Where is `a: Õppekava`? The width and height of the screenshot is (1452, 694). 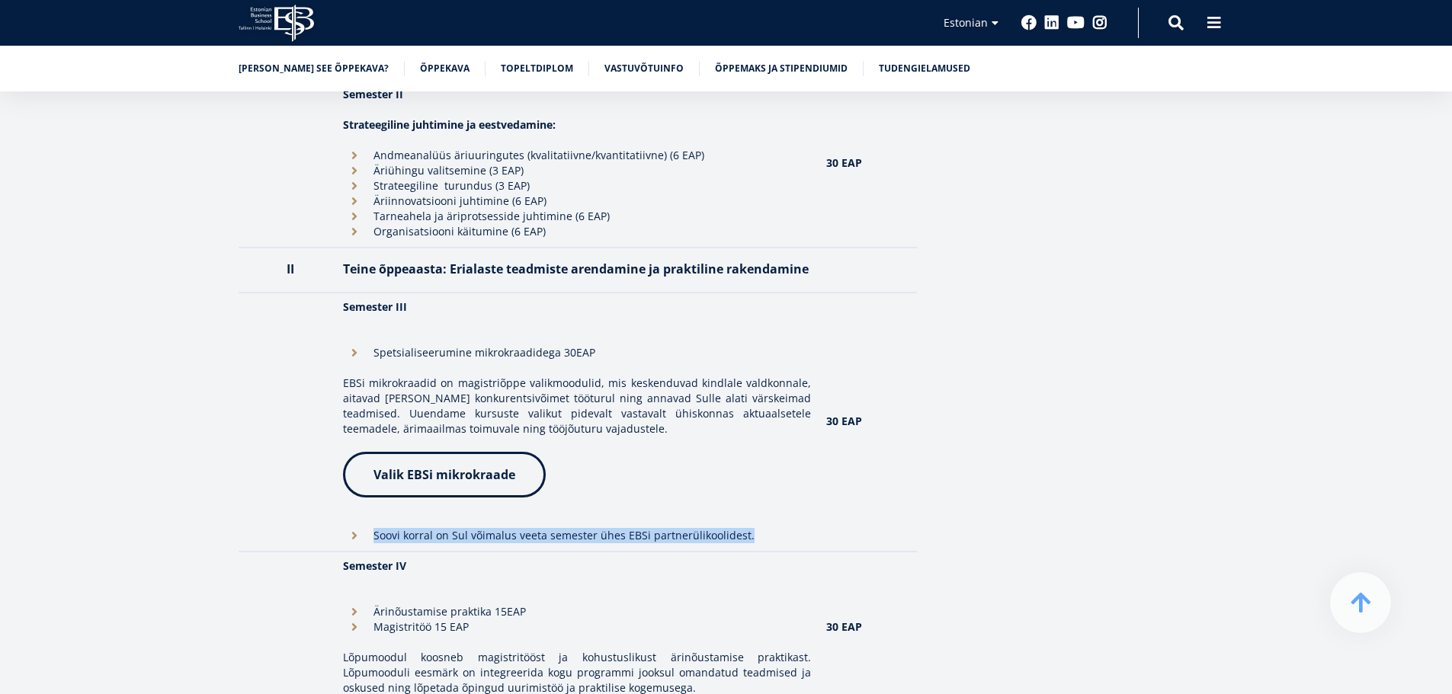 a: Õppekava is located at coordinates (444, 69).